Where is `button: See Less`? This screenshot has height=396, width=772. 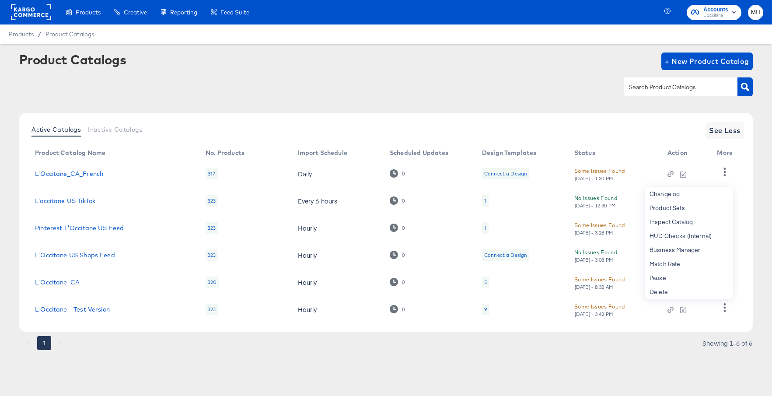 button: See Less is located at coordinates (725, 130).